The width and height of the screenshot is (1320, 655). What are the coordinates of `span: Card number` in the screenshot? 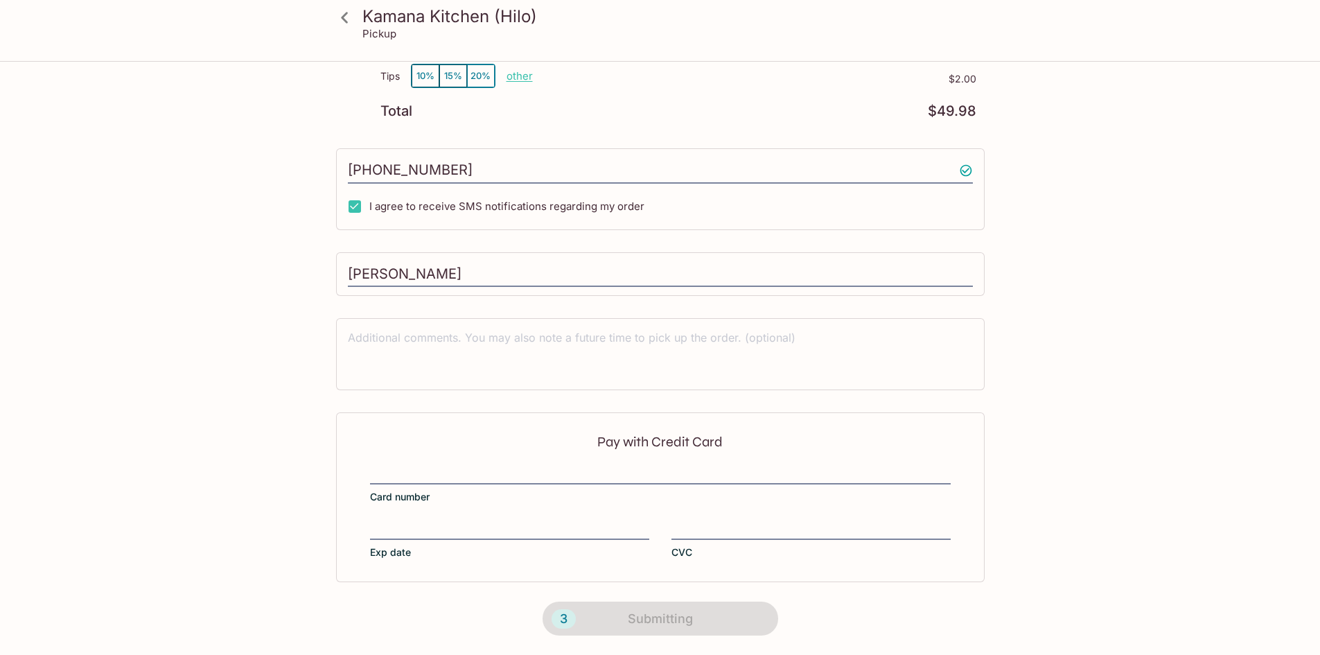 It's located at (400, 497).